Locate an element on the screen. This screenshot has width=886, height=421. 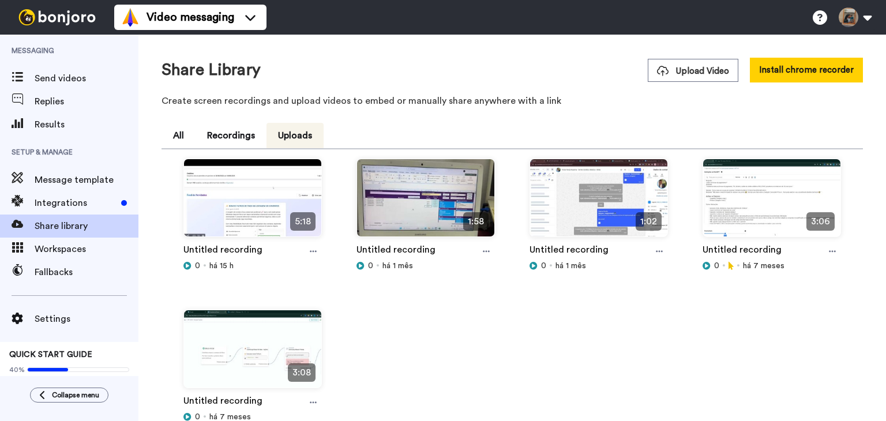
p: Create screen recordings and upload videos to embed or manually share anywhere with a link is located at coordinates (512, 101).